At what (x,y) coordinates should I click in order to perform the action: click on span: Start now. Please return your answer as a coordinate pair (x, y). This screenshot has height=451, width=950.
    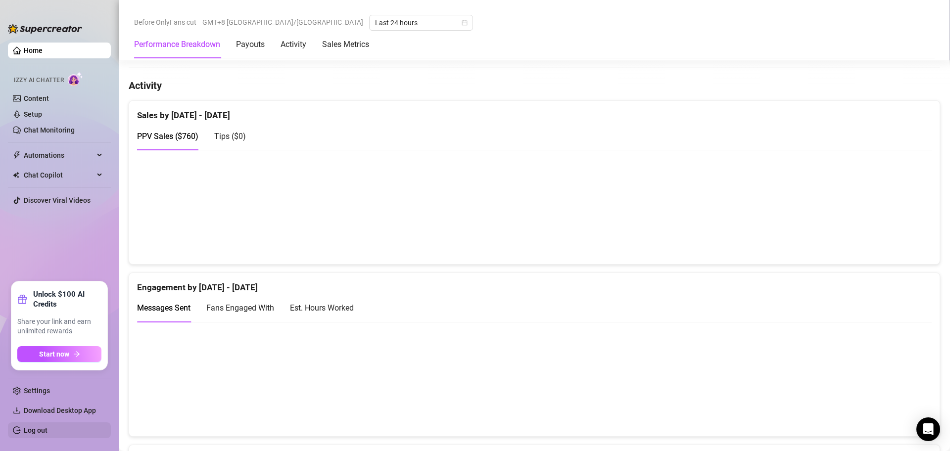
    Looking at the image, I should click on (54, 354).